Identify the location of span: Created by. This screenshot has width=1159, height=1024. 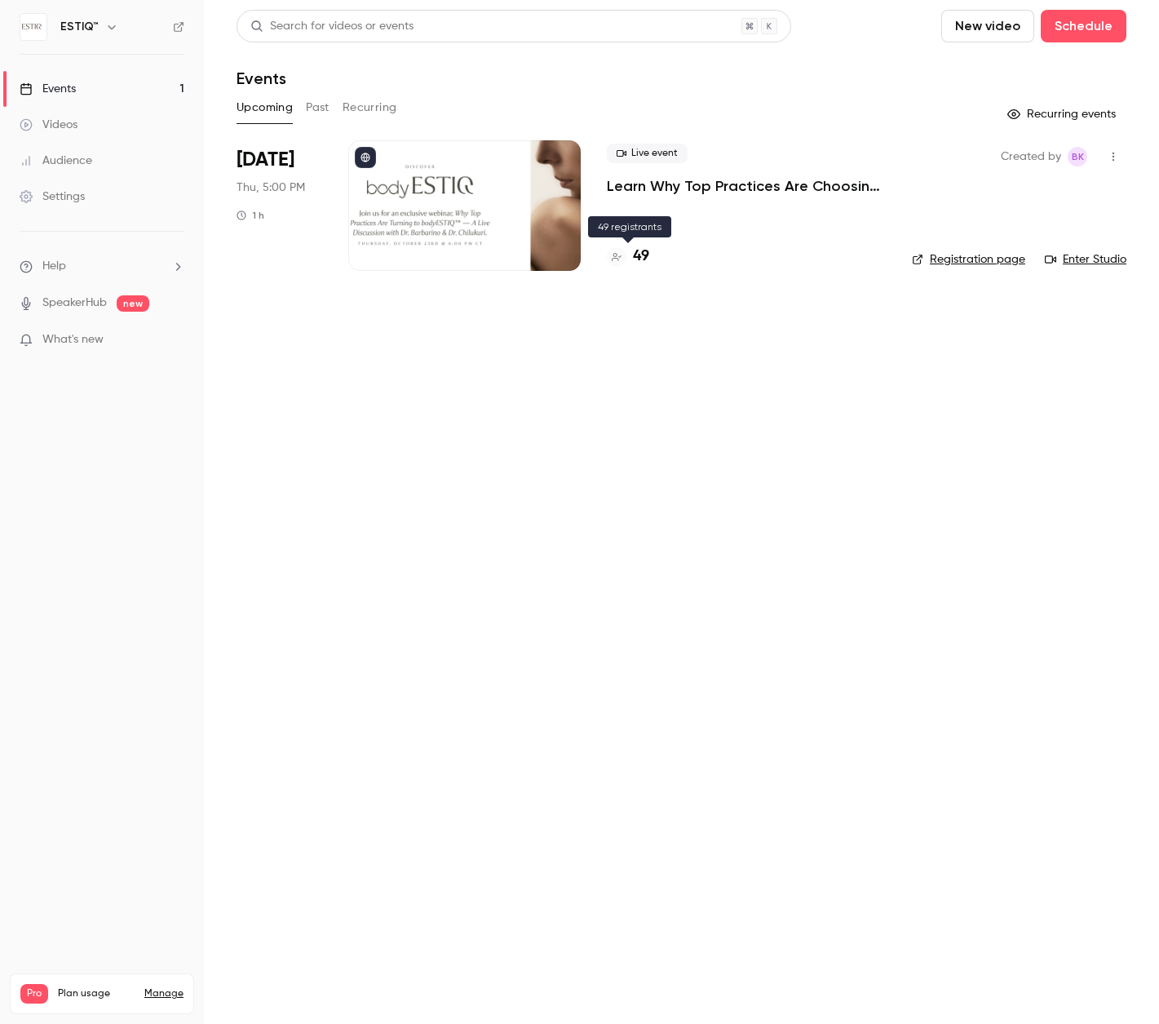
(1031, 157).